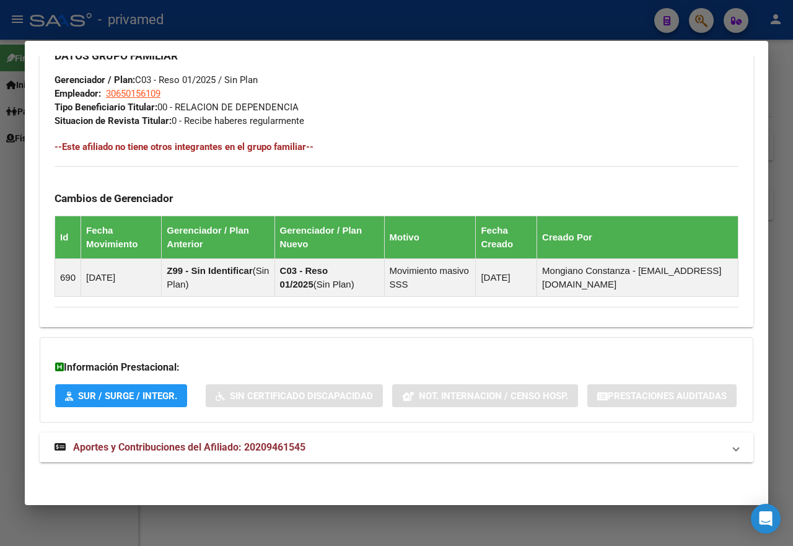  I want to click on button: SUR / SURGE / INTEGR., so click(121, 395).